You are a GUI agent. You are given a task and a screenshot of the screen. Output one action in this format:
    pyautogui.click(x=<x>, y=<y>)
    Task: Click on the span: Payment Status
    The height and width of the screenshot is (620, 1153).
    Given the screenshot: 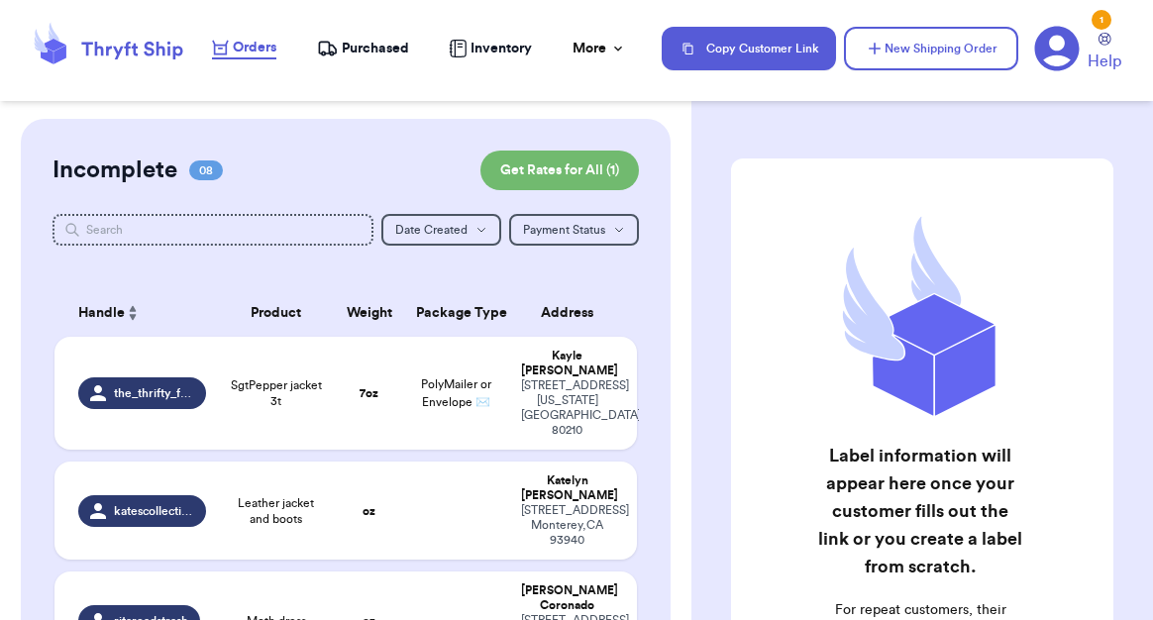 What is the action you would take?
    pyautogui.click(x=564, y=230)
    